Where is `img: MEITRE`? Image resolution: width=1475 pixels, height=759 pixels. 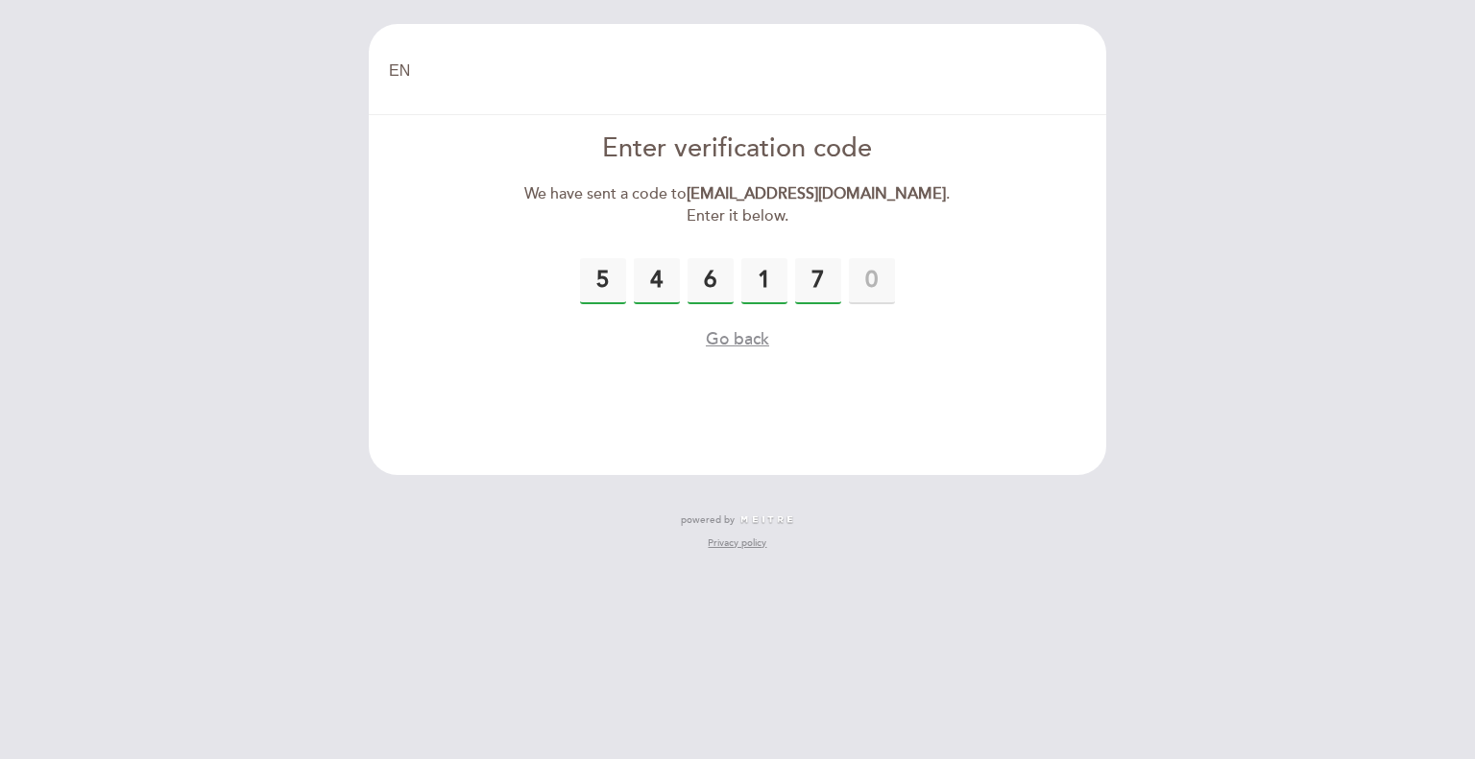 img: MEITRE is located at coordinates (766, 520).